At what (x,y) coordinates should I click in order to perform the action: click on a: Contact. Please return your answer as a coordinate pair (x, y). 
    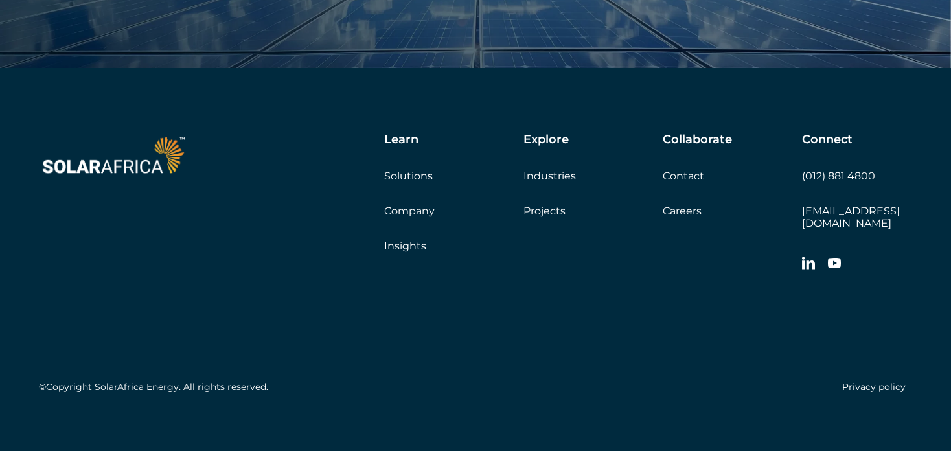
    Looking at the image, I should click on (684, 176).